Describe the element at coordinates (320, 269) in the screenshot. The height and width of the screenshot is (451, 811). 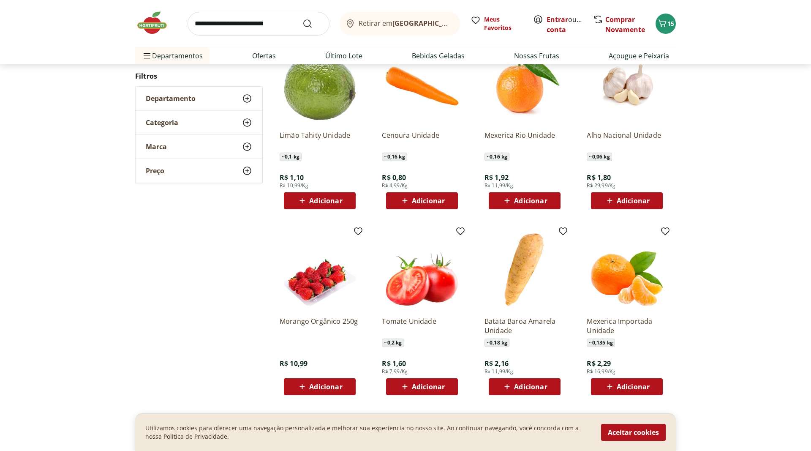
I see `img: Morango Orgânico 250g` at that location.